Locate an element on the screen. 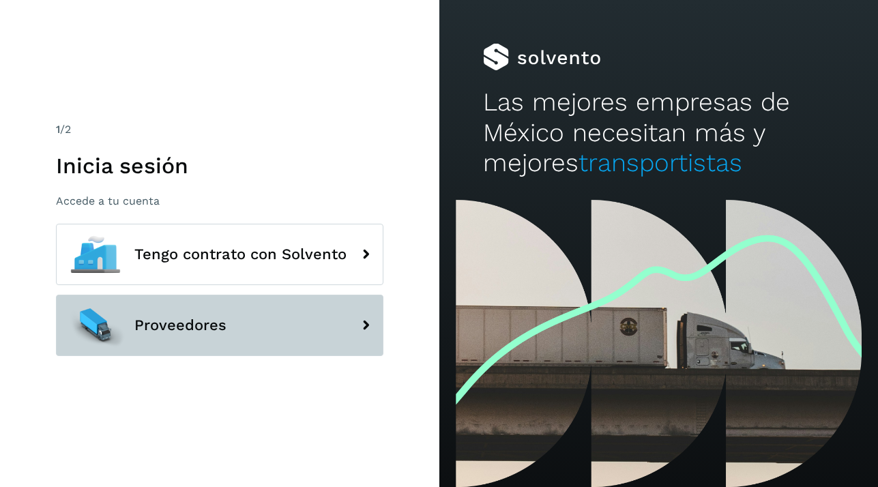 This screenshot has width=878, height=487. span: 1 is located at coordinates (58, 129).